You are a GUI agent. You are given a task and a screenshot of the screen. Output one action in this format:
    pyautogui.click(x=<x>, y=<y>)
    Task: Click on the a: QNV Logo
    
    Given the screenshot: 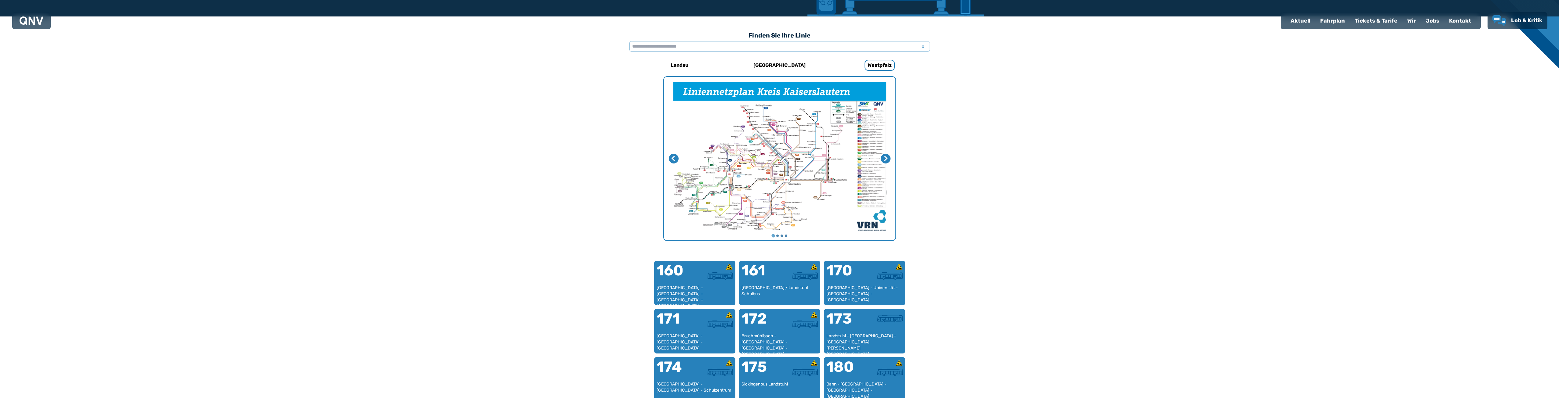 What is the action you would take?
    pyautogui.click(x=31, y=21)
    